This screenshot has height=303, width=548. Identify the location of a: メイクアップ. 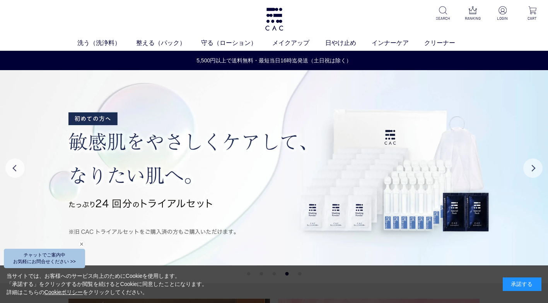
(299, 43).